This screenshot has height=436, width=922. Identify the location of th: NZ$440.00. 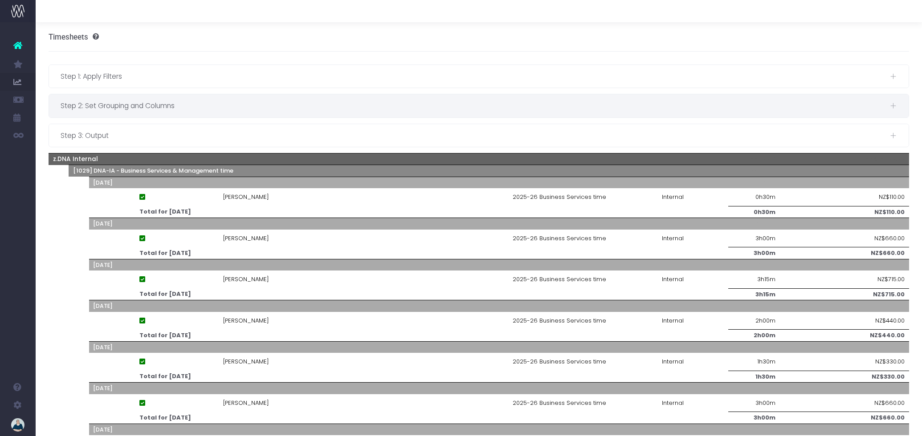
(844, 306).